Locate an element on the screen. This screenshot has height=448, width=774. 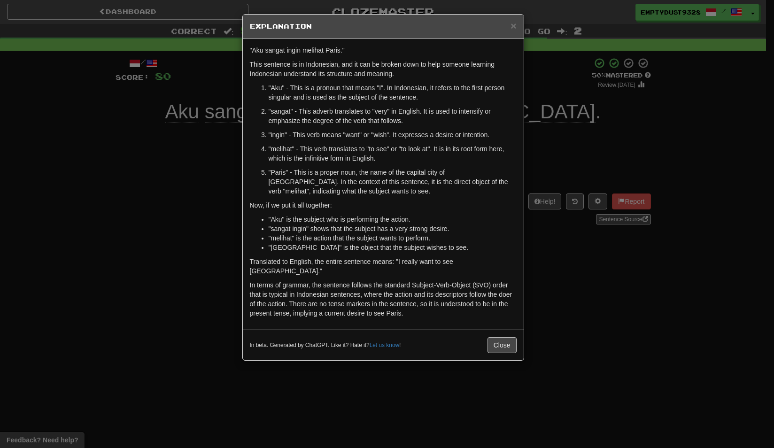
small: In beta. Generated by ChatGPT. Like it? Hate it? ! is located at coordinates (326, 345).